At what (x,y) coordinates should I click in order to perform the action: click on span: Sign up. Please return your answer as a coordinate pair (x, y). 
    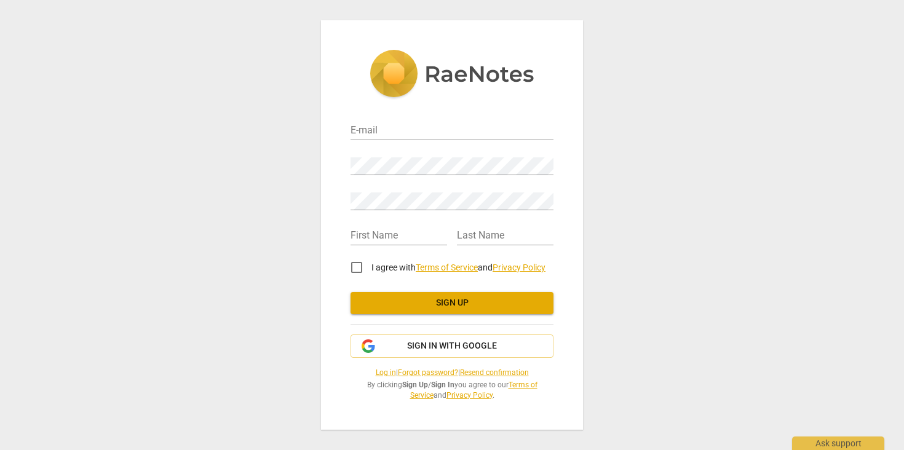
    Looking at the image, I should click on (452, 303).